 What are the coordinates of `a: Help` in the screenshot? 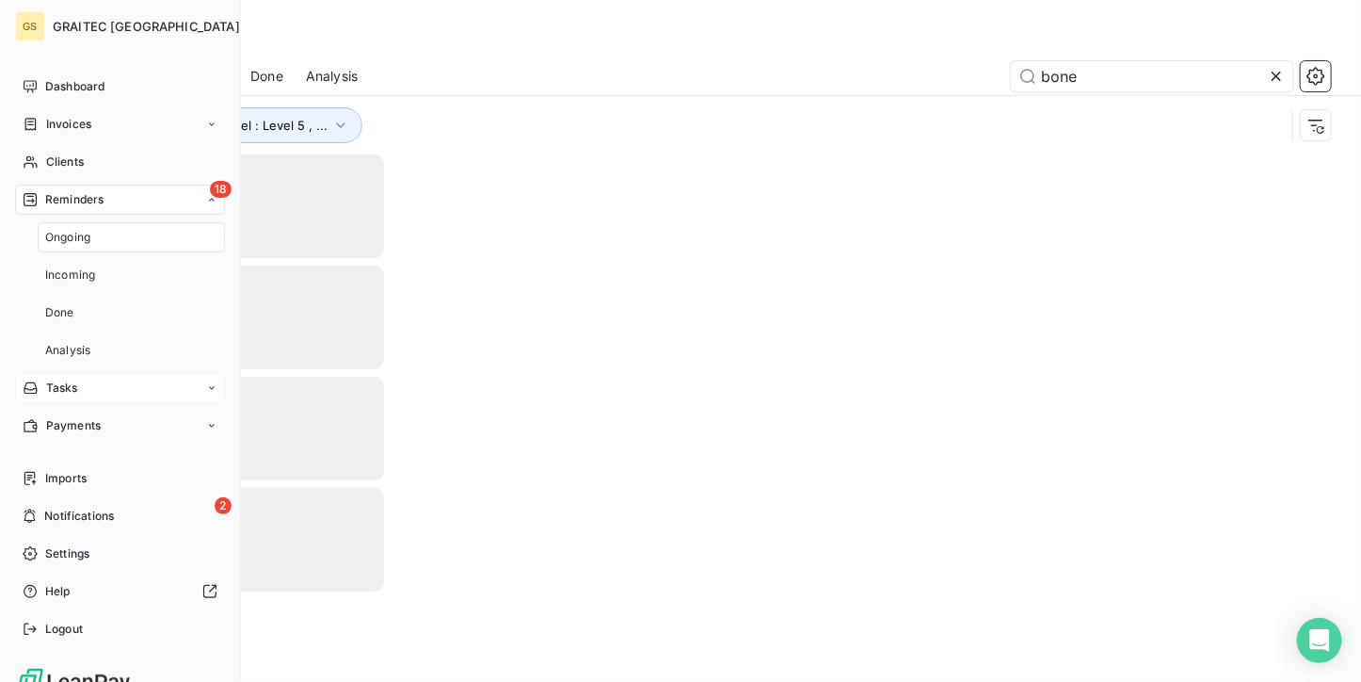 It's located at (120, 591).